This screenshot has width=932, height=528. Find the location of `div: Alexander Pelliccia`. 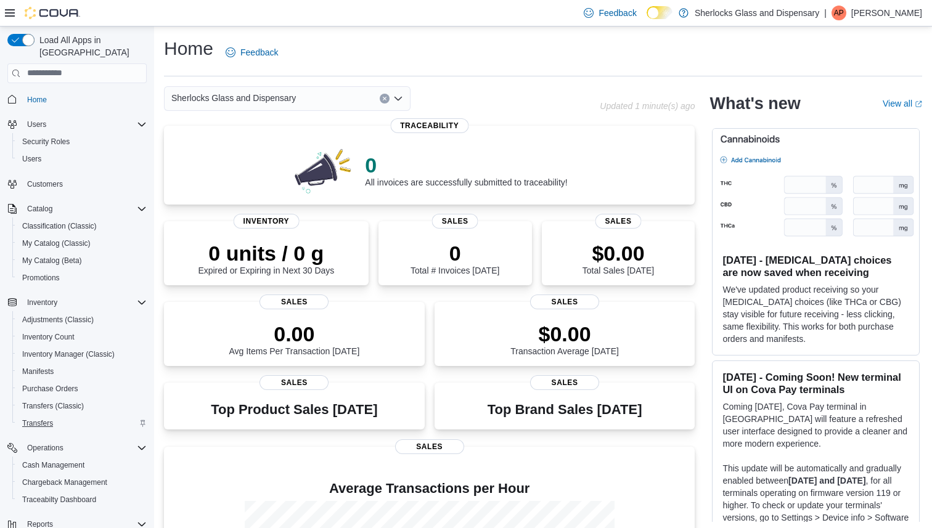

div: Alexander Pelliccia is located at coordinates (839, 13).